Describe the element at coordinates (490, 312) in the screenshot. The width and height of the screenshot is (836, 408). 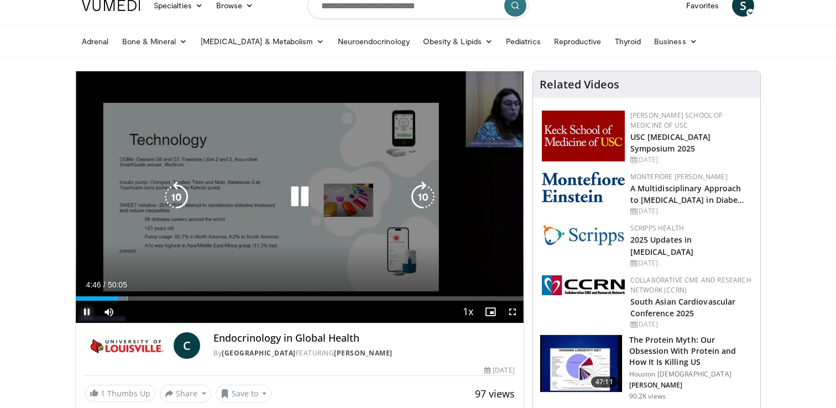
I see `button: Enable picture-in-picture mode` at that location.